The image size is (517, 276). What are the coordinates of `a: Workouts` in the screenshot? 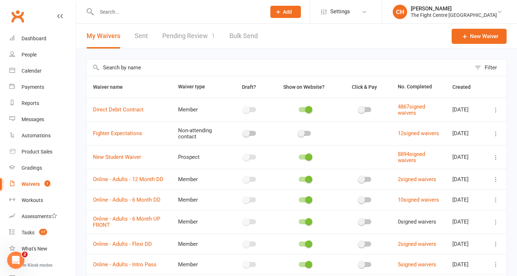 It's located at (42, 200).